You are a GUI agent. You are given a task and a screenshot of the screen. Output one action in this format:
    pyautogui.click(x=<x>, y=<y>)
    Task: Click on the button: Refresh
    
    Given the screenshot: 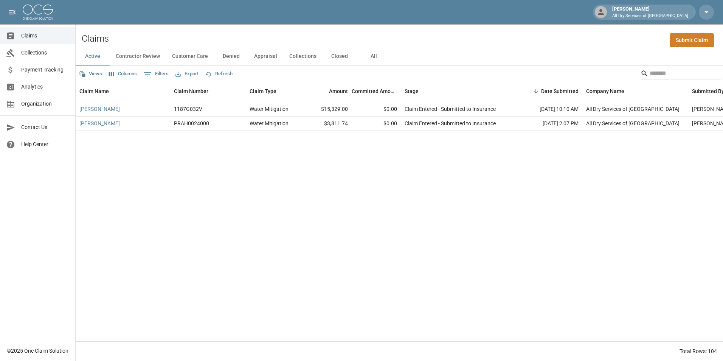 What is the action you would take?
    pyautogui.click(x=219, y=74)
    